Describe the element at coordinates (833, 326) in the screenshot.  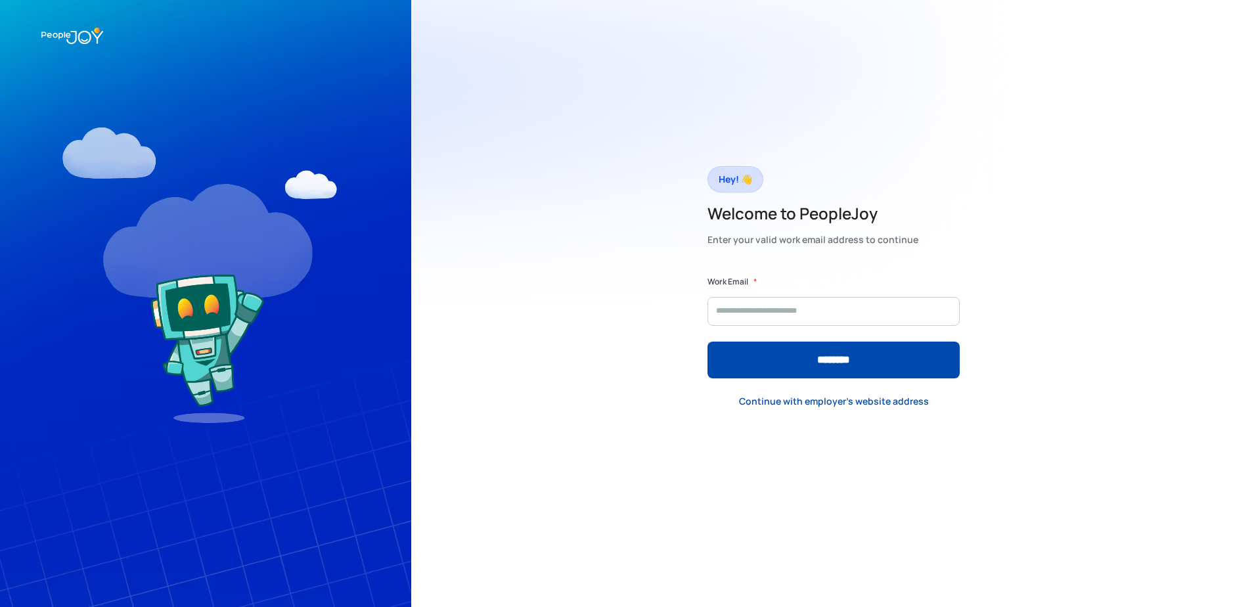
I see `form: Form` at that location.